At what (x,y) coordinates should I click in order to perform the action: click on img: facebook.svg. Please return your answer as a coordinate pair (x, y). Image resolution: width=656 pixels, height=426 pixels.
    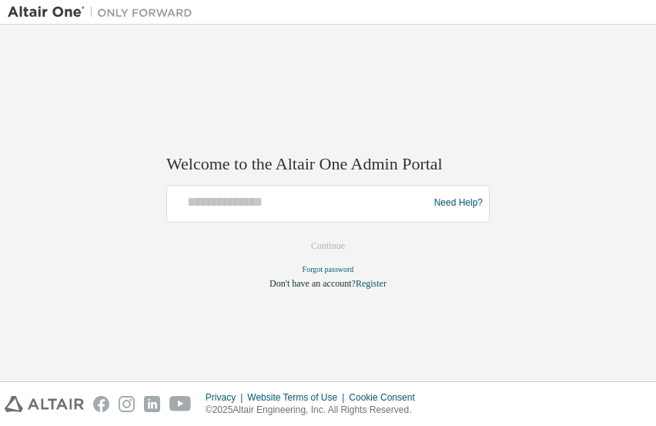
    Looking at the image, I should click on (101, 403).